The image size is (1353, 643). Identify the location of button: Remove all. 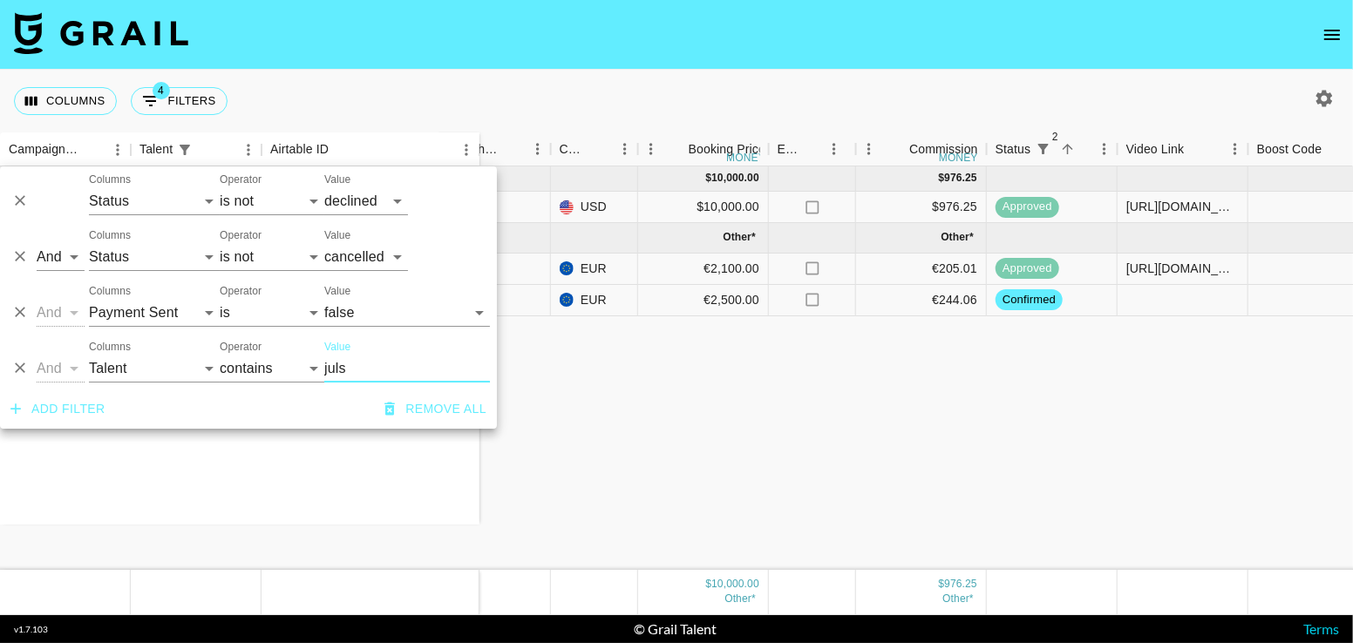
(435, 409).